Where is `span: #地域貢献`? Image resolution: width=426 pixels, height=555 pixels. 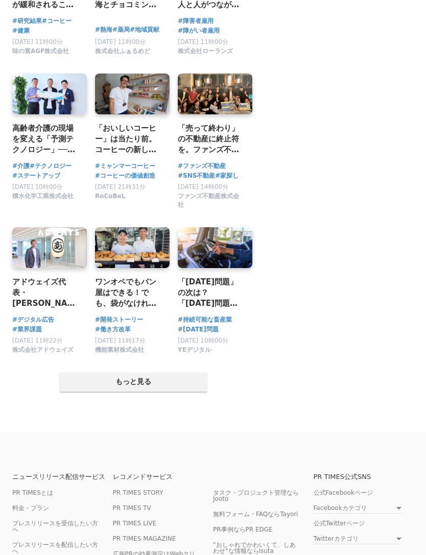 span: #地域貢献 is located at coordinates (145, 30).